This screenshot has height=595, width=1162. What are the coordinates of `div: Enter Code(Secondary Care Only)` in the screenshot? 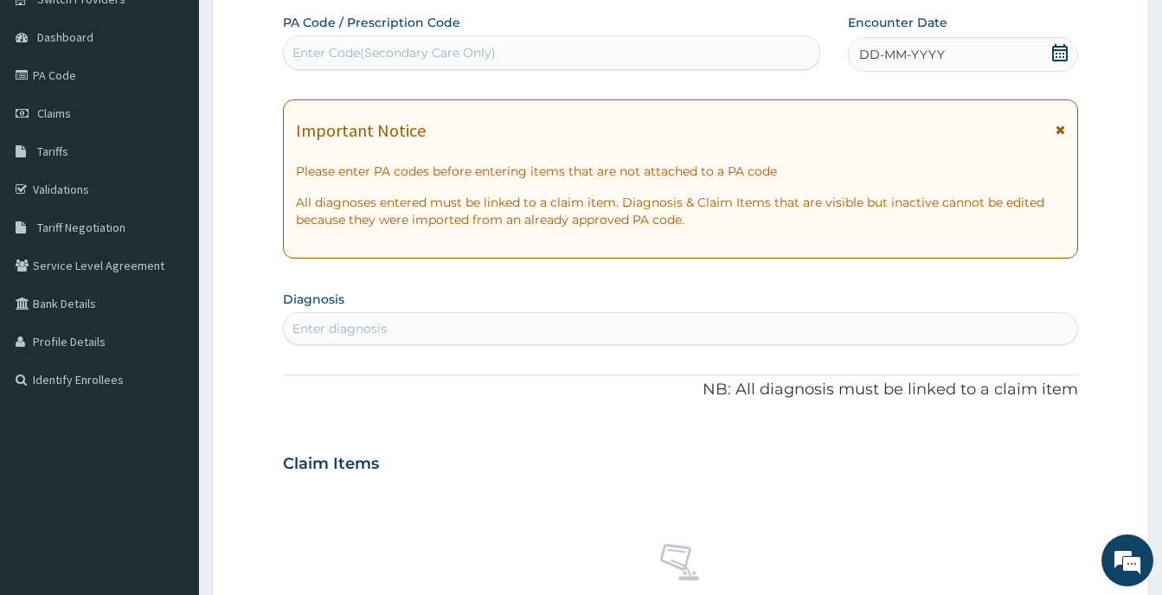 It's located at (394, 53).